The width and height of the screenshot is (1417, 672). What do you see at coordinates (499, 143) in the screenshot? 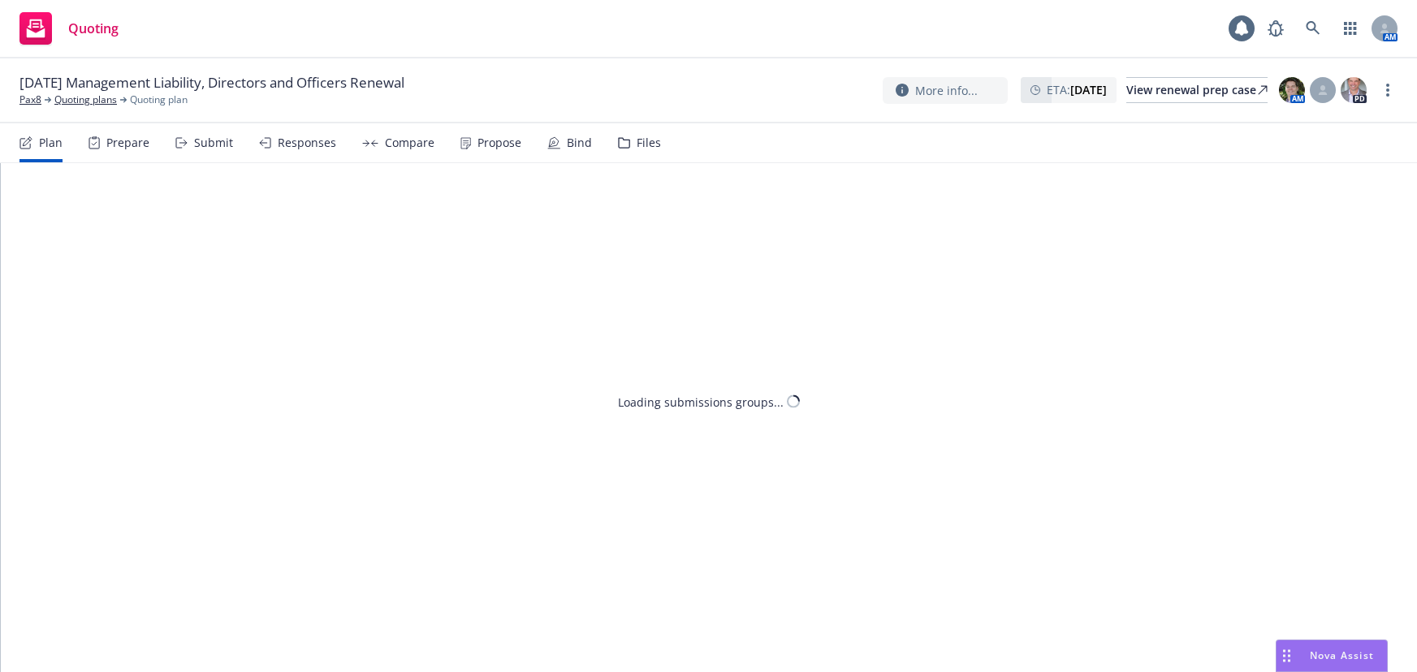
I see `div: Propose` at bounding box center [499, 143].